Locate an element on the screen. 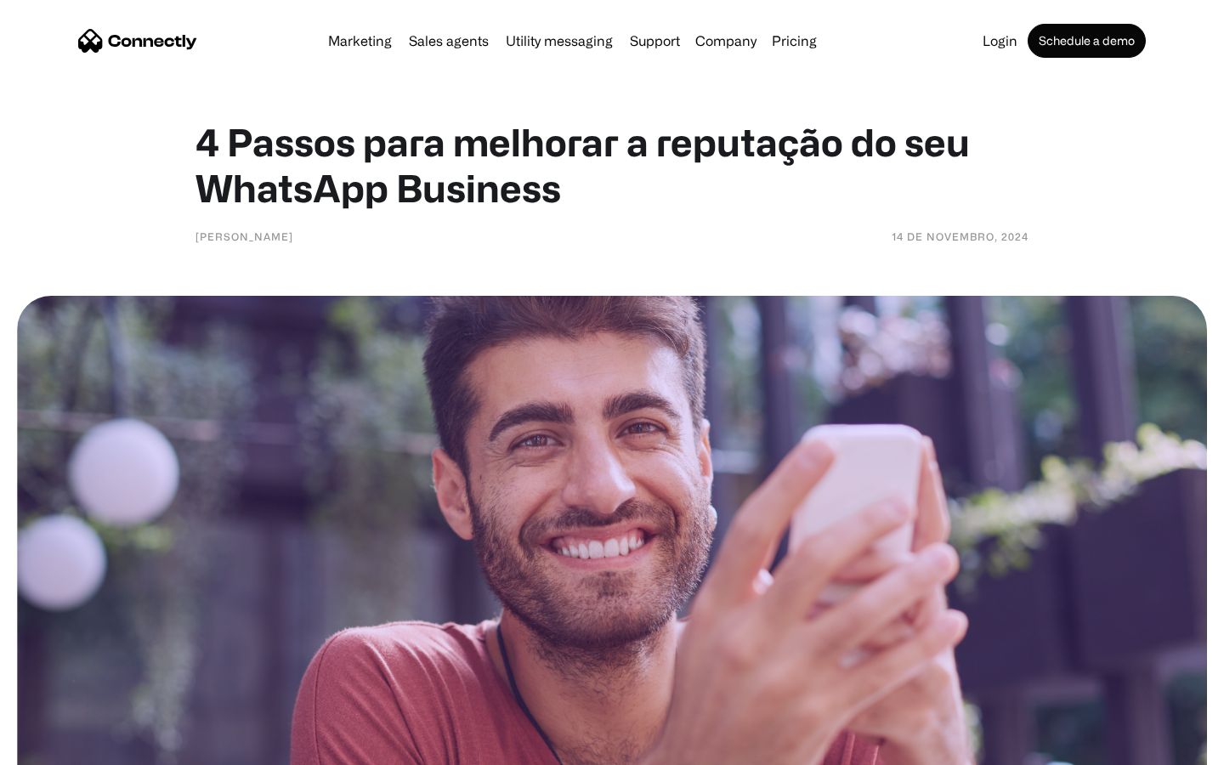 This screenshot has width=1224, height=765. a: Schedule a demo is located at coordinates (1086, 41).